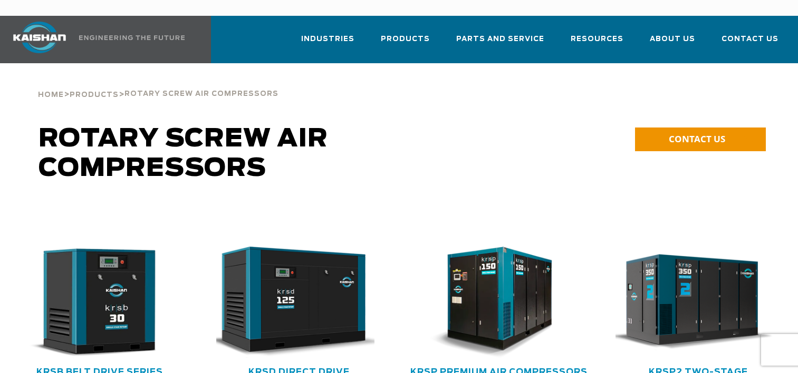  Describe the element at coordinates (672, 39) in the screenshot. I see `span: About Us` at that location.